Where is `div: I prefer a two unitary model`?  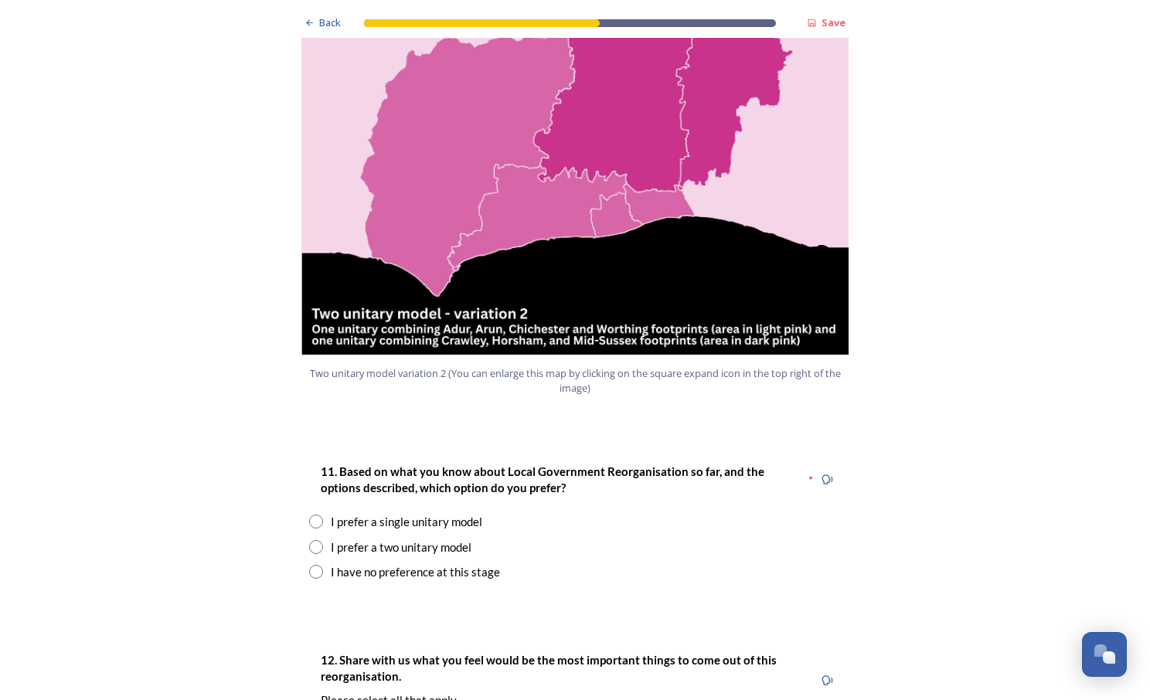
div: I prefer a two unitary model is located at coordinates (401, 547).